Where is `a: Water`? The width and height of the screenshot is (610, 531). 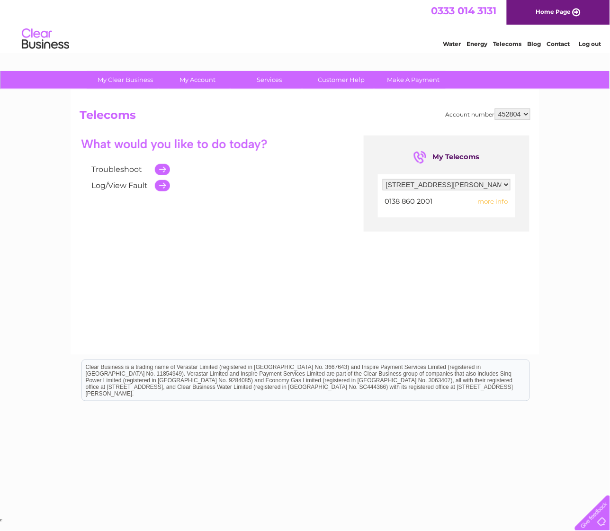 a: Water is located at coordinates (452, 44).